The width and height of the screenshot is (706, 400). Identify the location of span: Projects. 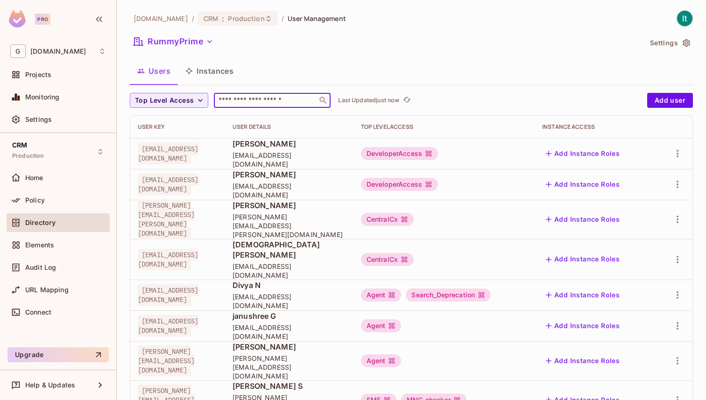
(38, 75).